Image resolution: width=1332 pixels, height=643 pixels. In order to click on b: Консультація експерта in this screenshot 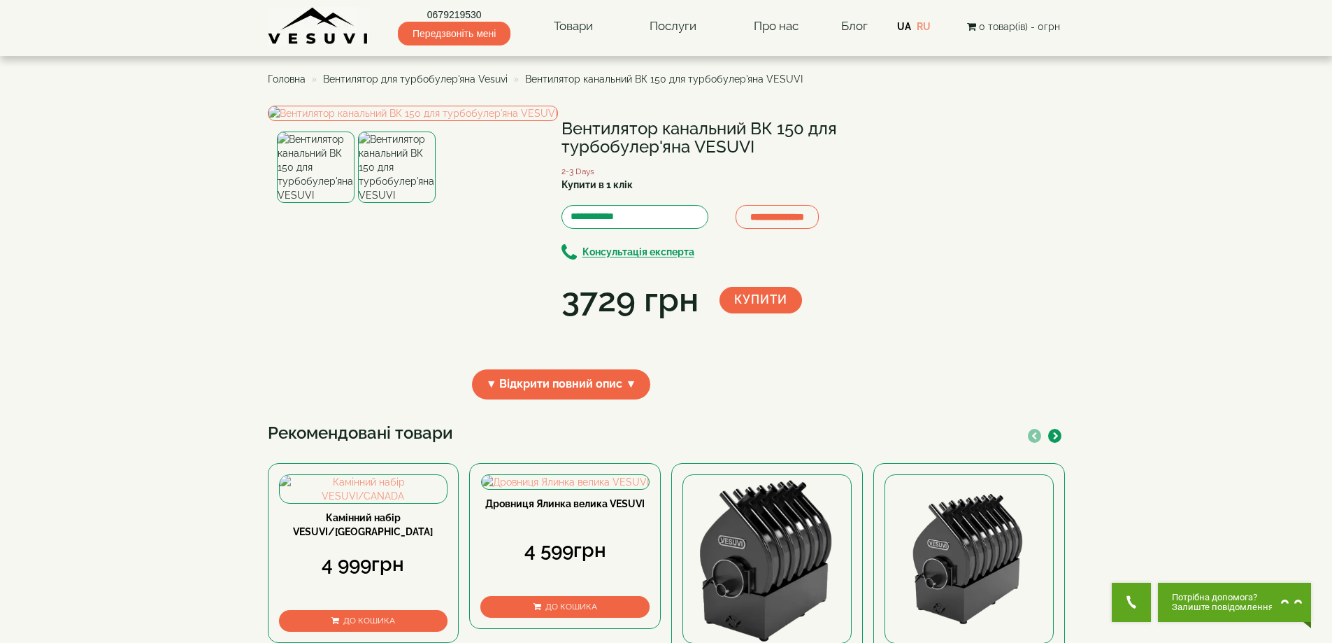, I will do `click(639, 252)`.